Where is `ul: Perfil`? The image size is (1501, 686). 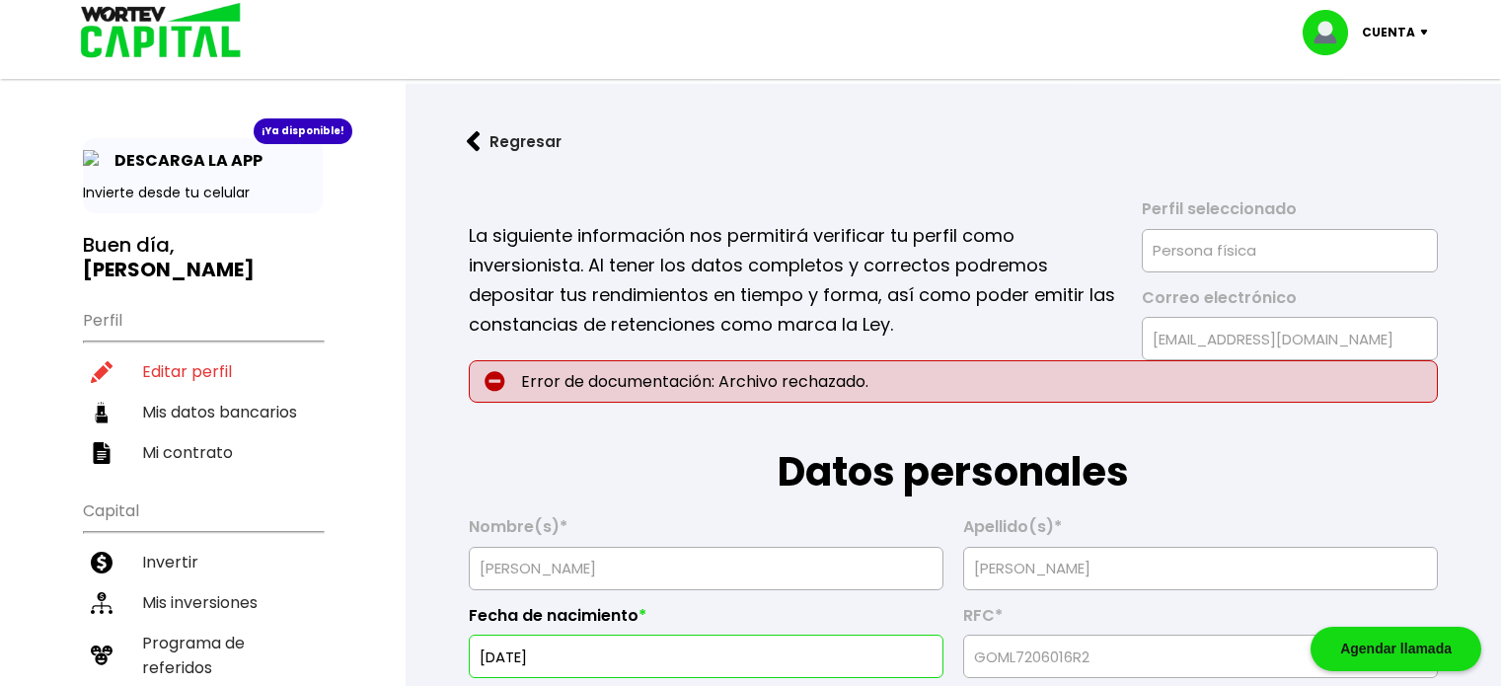
ul: Perfil is located at coordinates (202, 385).